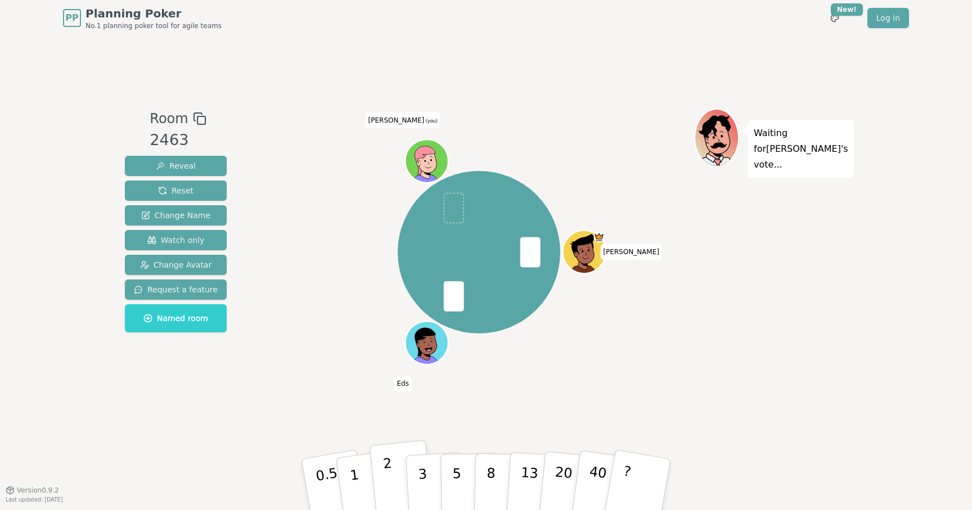  Describe the element at coordinates (175, 166) in the screenshot. I see `span: Reveal` at that location.